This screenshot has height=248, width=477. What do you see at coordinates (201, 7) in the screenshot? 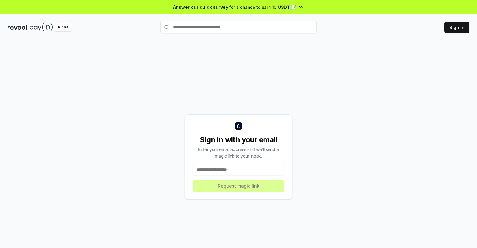
I see `span: Answer our quick survey` at bounding box center [201, 7].